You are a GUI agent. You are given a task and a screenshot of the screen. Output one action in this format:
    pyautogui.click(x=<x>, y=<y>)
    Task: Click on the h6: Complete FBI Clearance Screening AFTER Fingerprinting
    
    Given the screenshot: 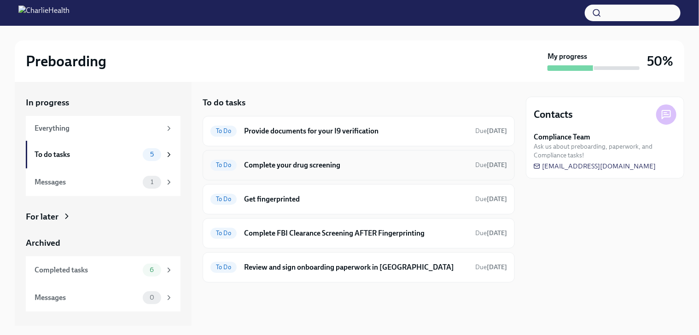 What is the action you would take?
    pyautogui.click(x=356, y=233)
    